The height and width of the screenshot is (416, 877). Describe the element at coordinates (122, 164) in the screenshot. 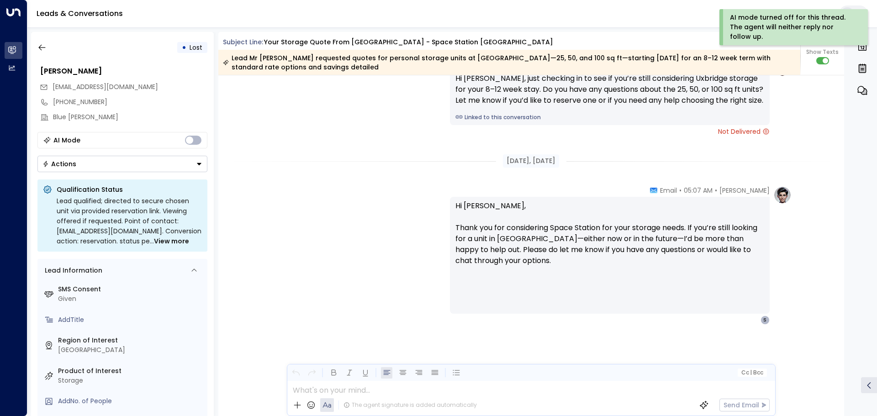

I see `button: Actions` at that location.